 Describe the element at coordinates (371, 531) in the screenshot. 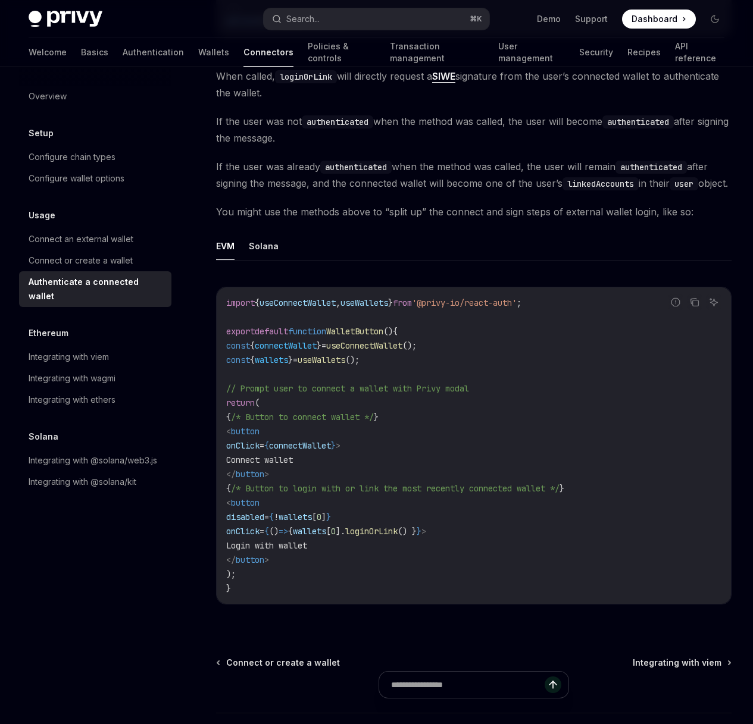

I see `span: loginOrLink` at that location.